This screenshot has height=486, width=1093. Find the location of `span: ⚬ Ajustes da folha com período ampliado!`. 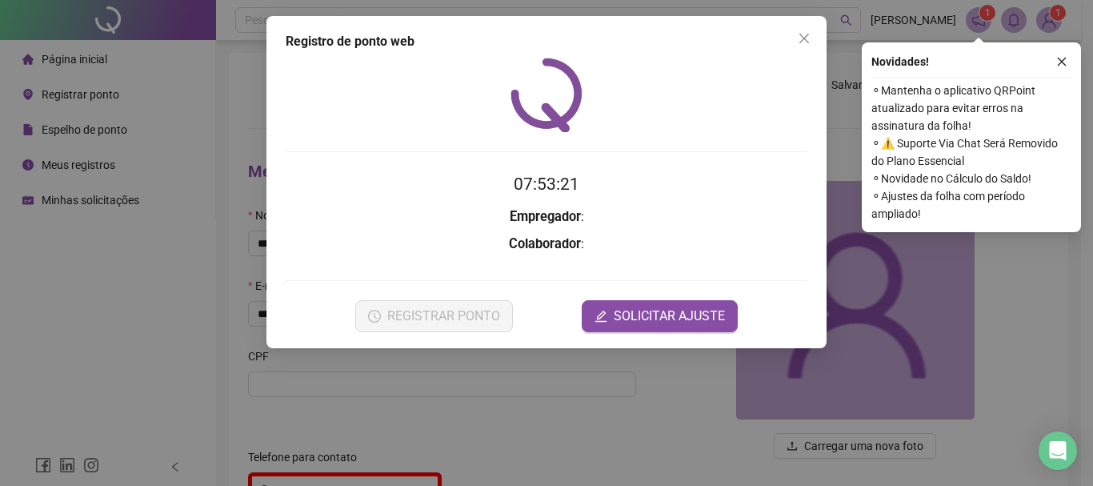

span: ⚬ Ajustes da folha com período ampliado! is located at coordinates (972, 205).